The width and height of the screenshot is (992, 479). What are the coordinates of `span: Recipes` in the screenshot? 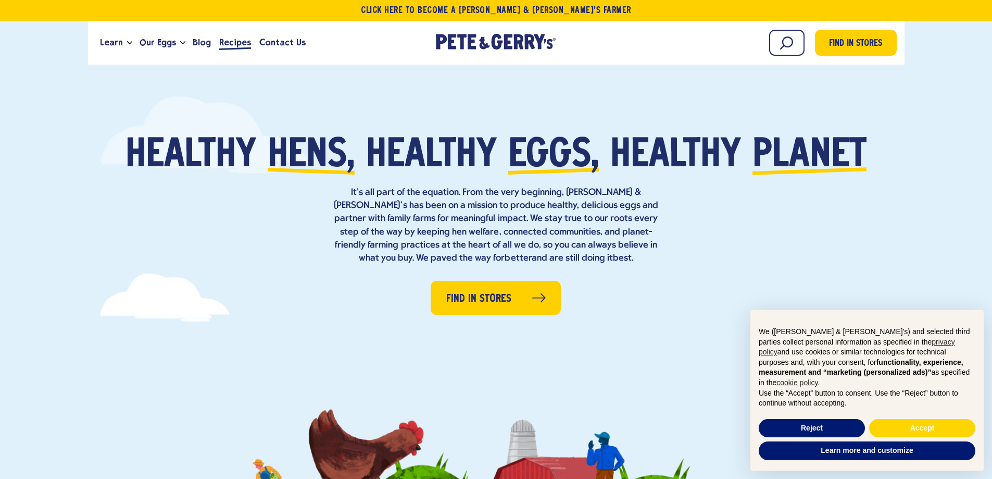 It's located at (235, 42).